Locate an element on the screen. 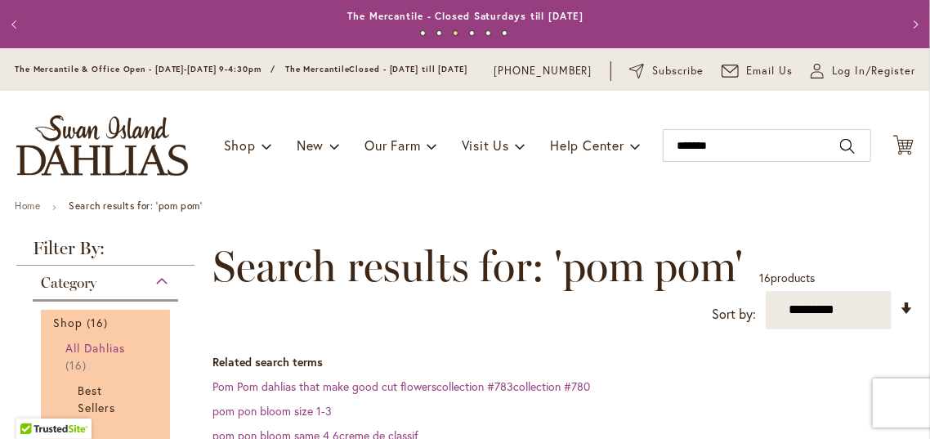 This screenshot has height=439, width=930. span: All Dahlias is located at coordinates (96, 347).